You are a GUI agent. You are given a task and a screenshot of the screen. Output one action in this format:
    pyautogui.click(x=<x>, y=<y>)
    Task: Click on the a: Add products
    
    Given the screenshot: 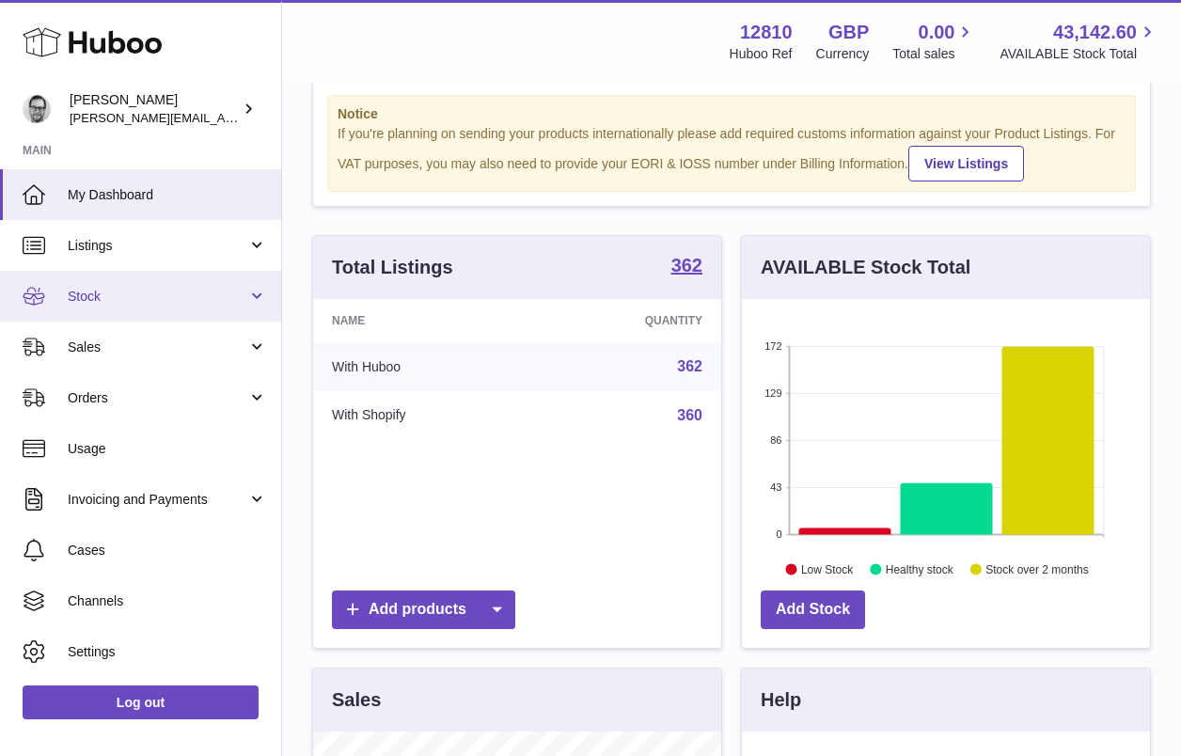 What is the action you would take?
    pyautogui.click(x=423, y=609)
    